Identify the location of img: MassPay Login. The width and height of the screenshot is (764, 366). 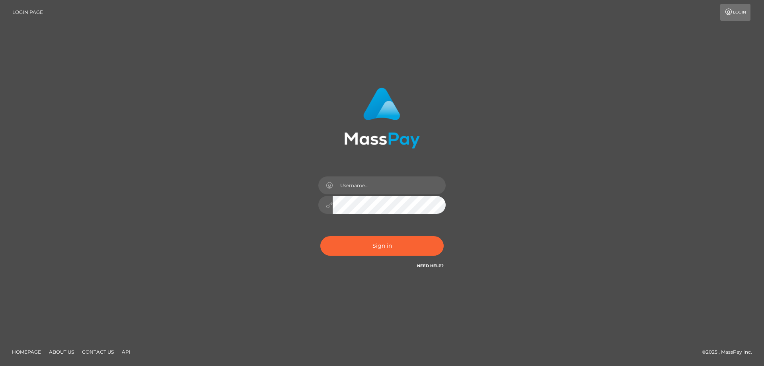
(382, 118).